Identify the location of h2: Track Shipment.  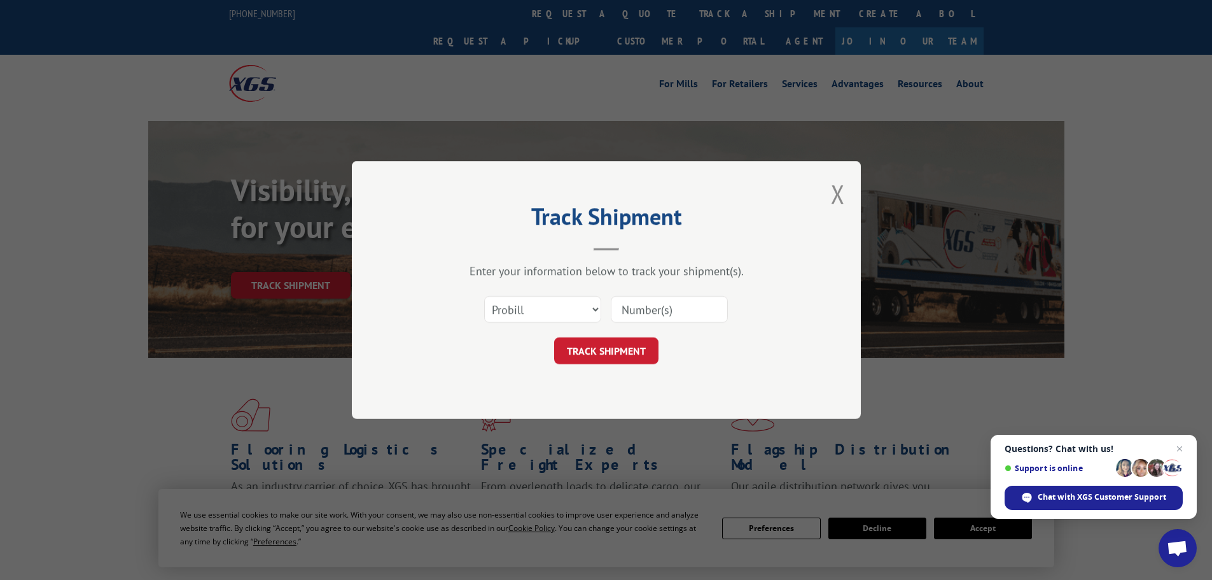
(606, 220).